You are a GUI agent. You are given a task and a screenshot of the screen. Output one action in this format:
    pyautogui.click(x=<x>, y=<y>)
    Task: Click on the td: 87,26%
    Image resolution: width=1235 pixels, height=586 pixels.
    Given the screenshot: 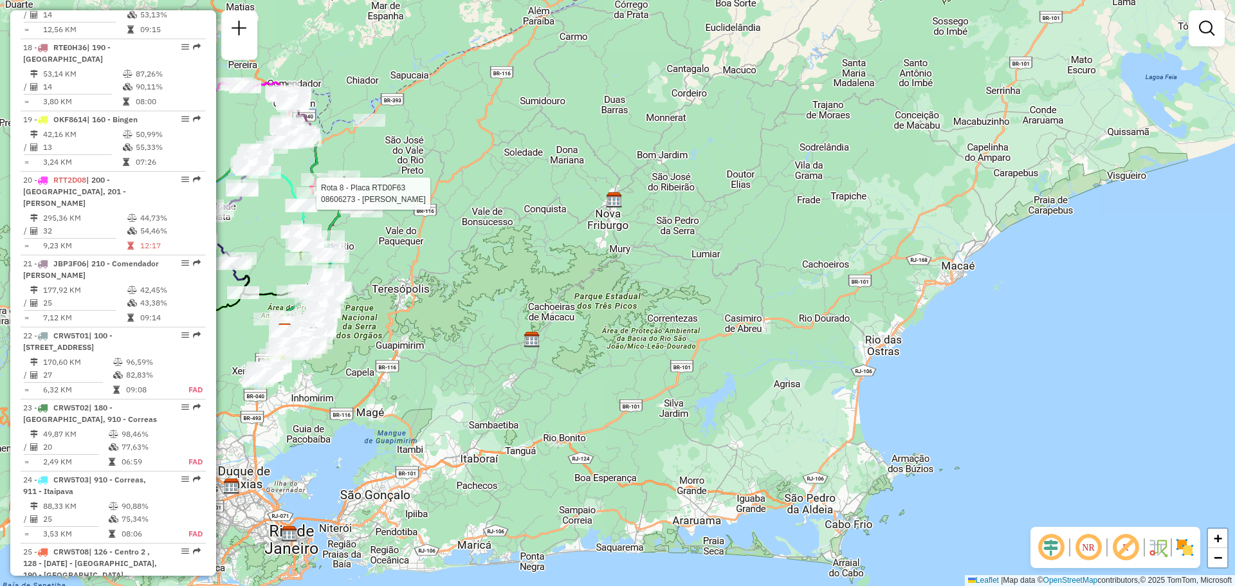 What is the action you would take?
    pyautogui.click(x=167, y=74)
    